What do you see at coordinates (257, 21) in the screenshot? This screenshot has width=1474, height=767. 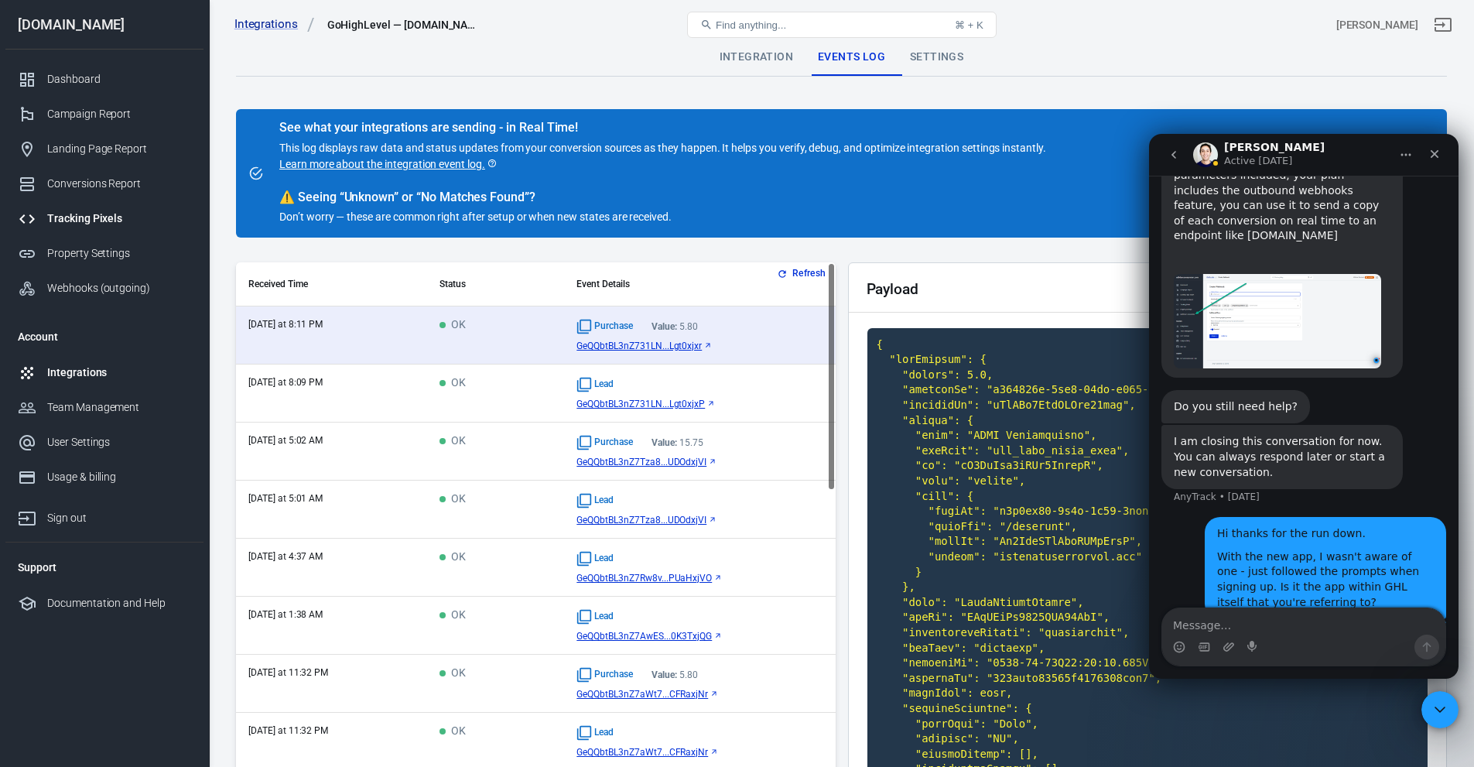 I see `button: Home` at bounding box center [257, 21].